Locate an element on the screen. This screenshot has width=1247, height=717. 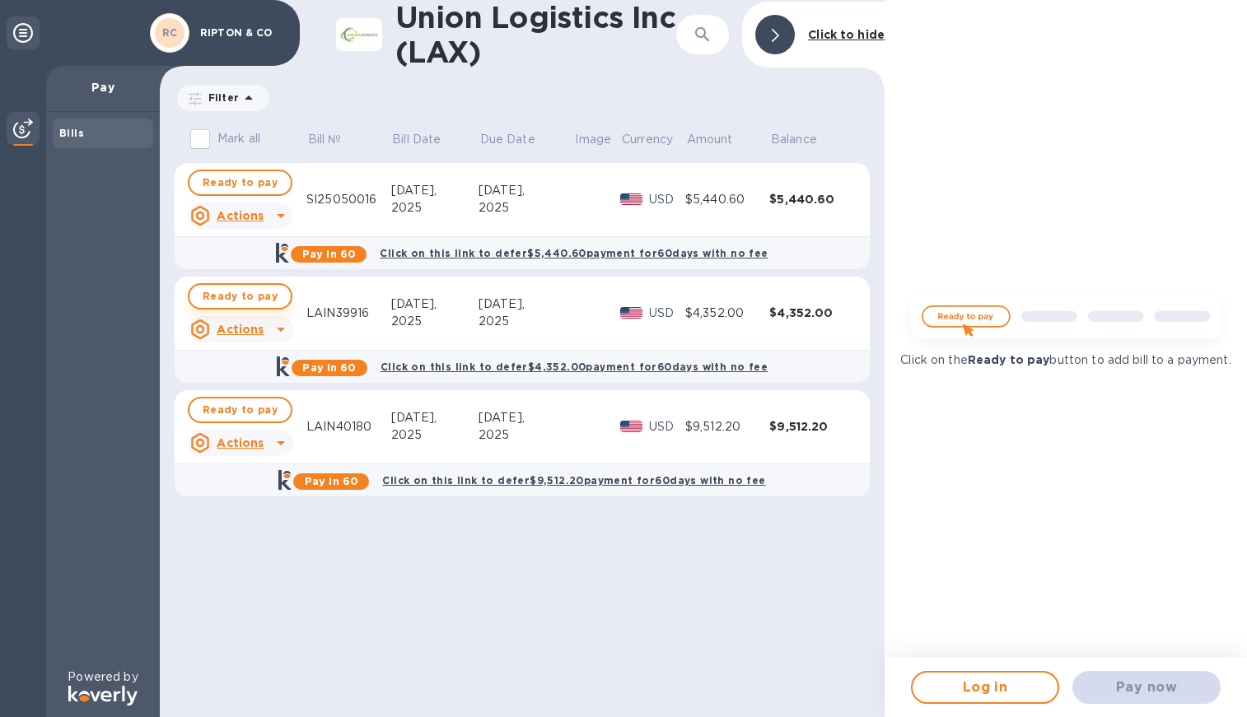
p: Pay is located at coordinates (103, 87).